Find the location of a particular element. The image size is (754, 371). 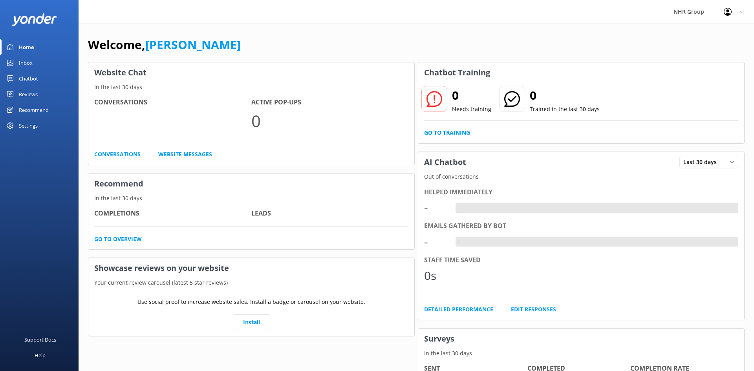

h1: Welcome, is located at coordinates (164, 45).